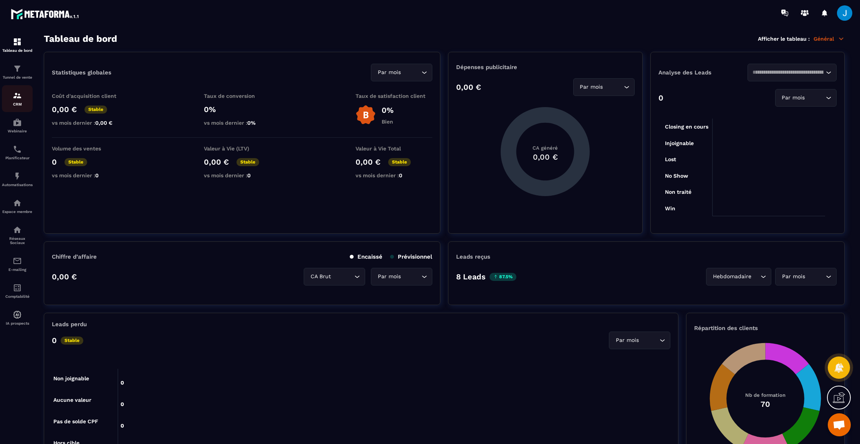 This screenshot has height=444, width=860. Describe the element at coordinates (17, 235) in the screenshot. I see `a: social-networksocial-networkRéseaux Sociaux` at that location.